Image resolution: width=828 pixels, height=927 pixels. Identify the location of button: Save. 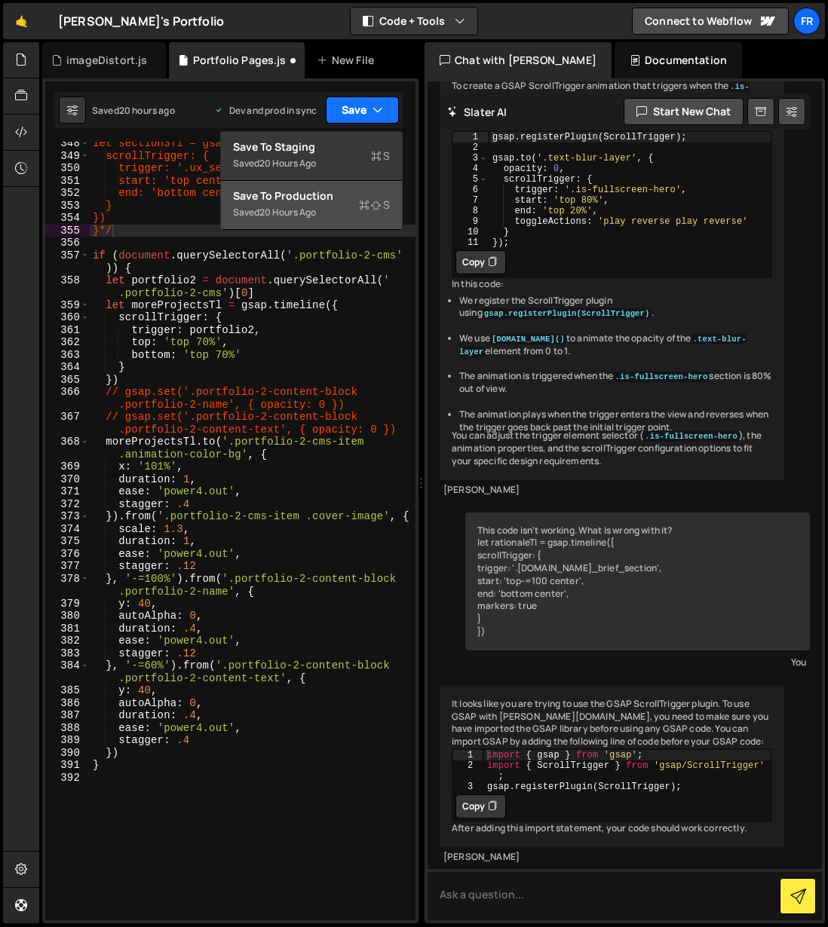
(362, 110).